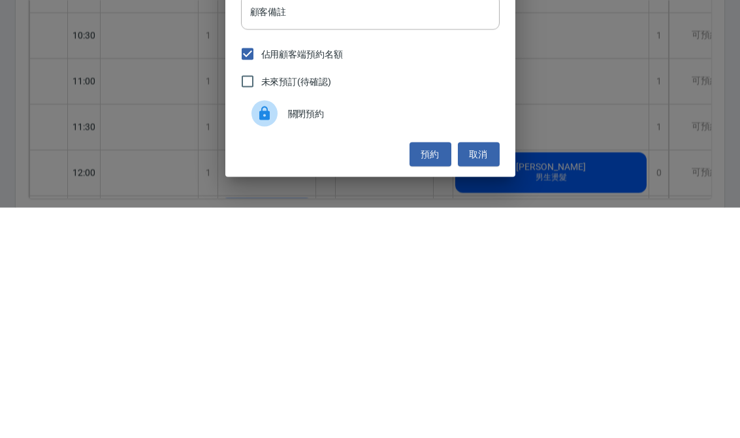 The height and width of the screenshot is (438, 740). Describe the element at coordinates (303, 284) in the screenshot. I see `span: 佔用顧客端預約名額` at that location.